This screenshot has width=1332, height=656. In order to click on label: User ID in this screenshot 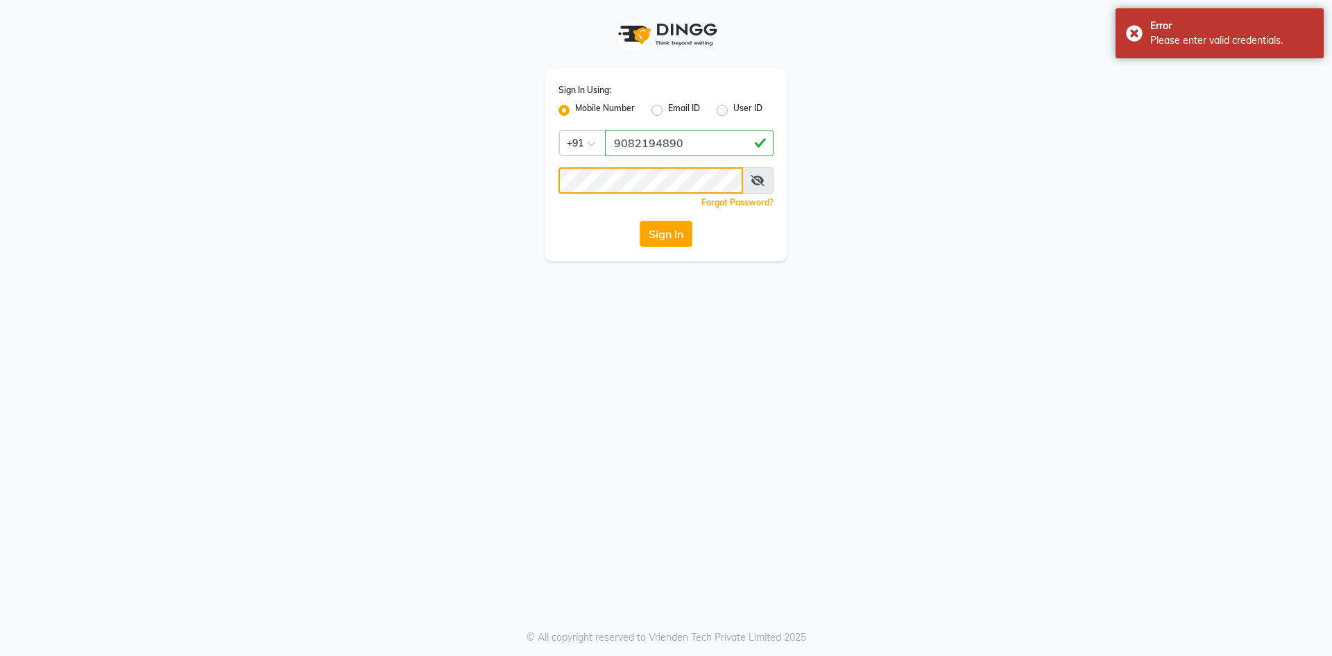, I will do `click(748, 110)`.